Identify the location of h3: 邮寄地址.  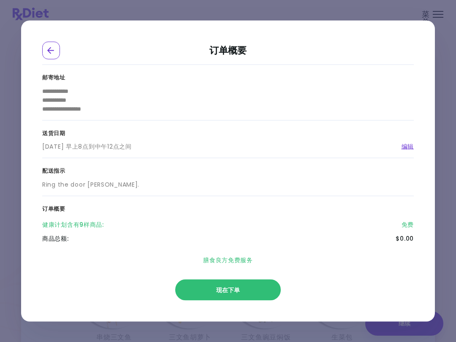
(228, 76).